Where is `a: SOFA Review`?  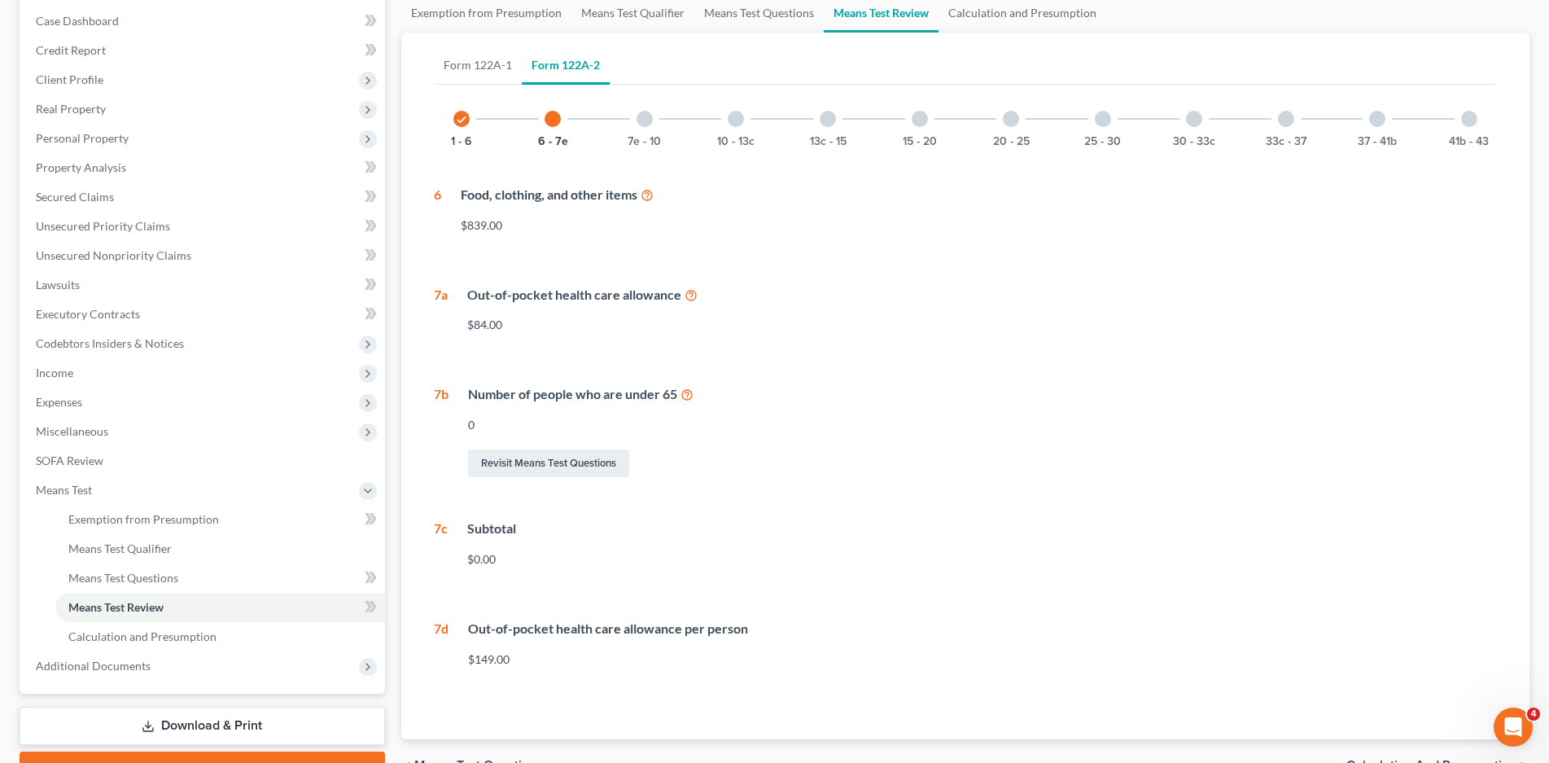 a: SOFA Review is located at coordinates (203, 461).